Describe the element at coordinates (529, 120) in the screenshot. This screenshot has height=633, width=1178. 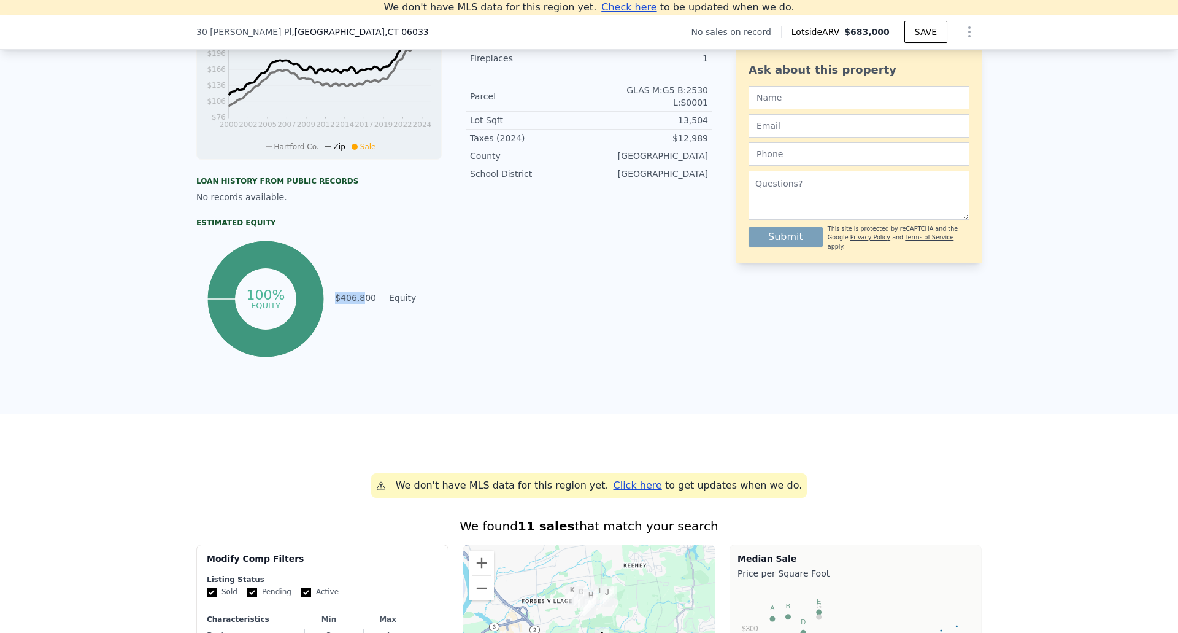
I see `div: Lot Sqft` at that location.